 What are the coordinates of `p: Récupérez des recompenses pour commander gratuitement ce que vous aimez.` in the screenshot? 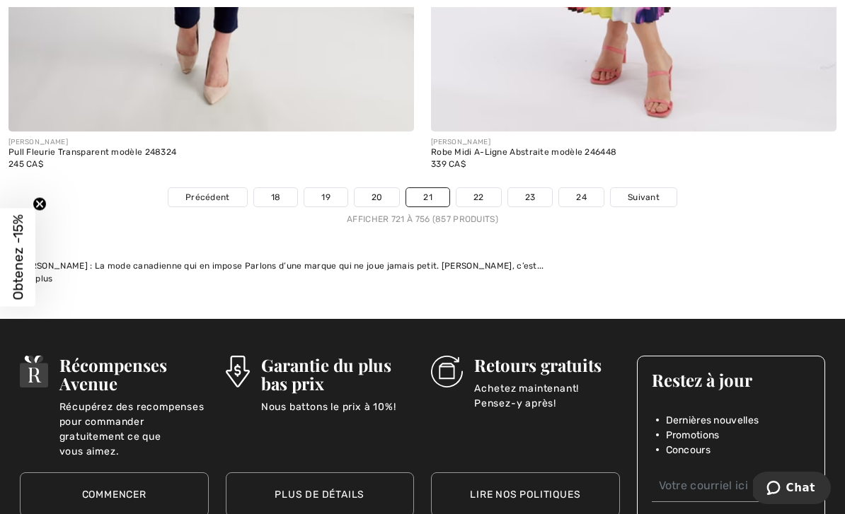 It's located at (134, 414).